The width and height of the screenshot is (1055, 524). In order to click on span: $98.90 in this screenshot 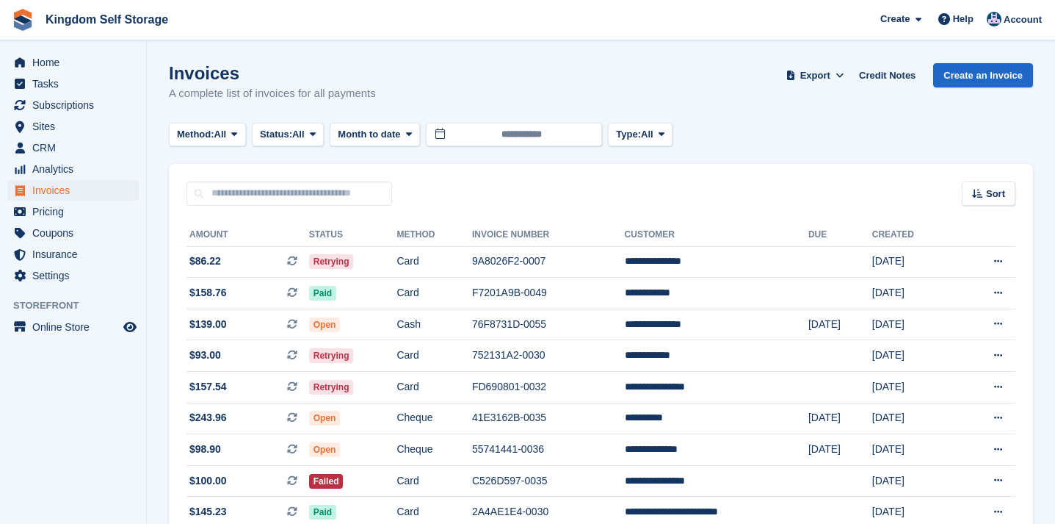, I will do `click(205, 449)`.